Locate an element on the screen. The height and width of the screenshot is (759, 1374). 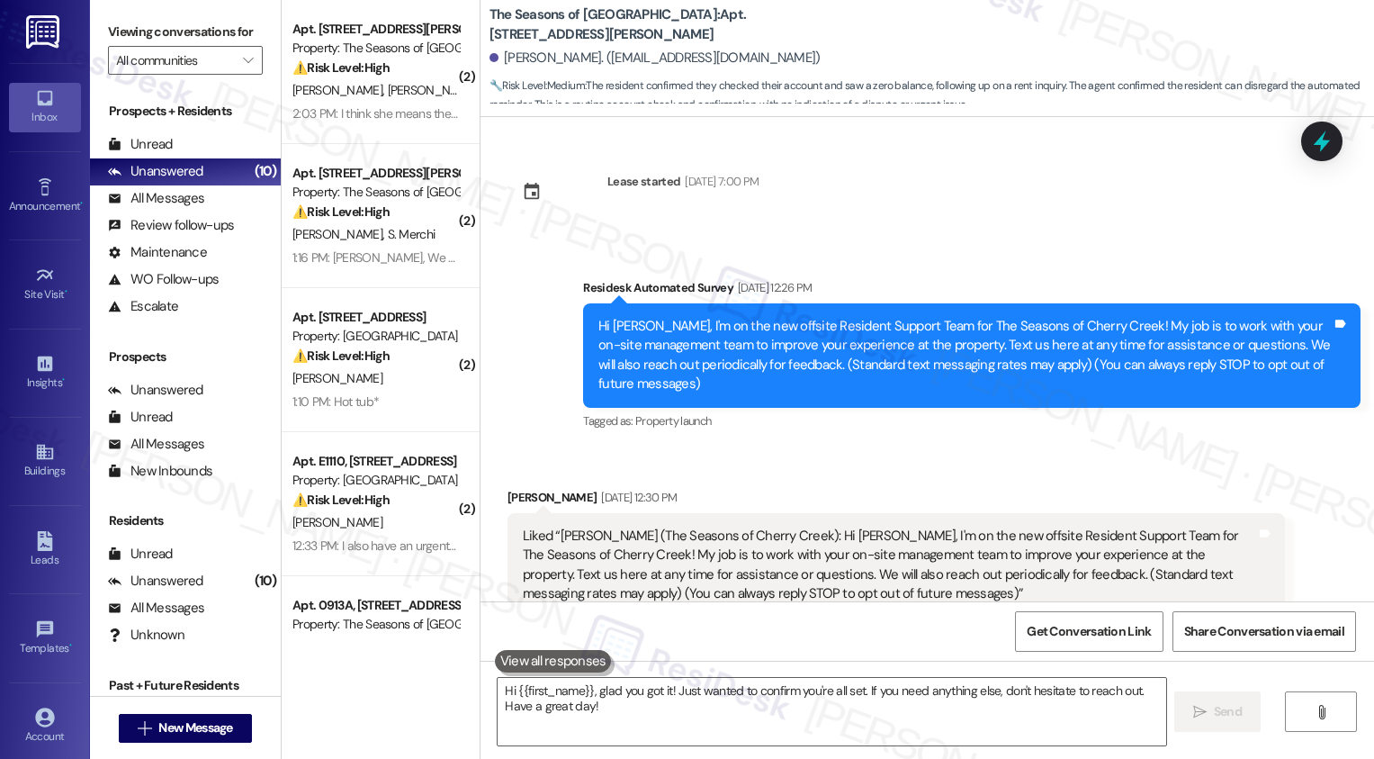
a: Inbox is located at coordinates (45, 107).